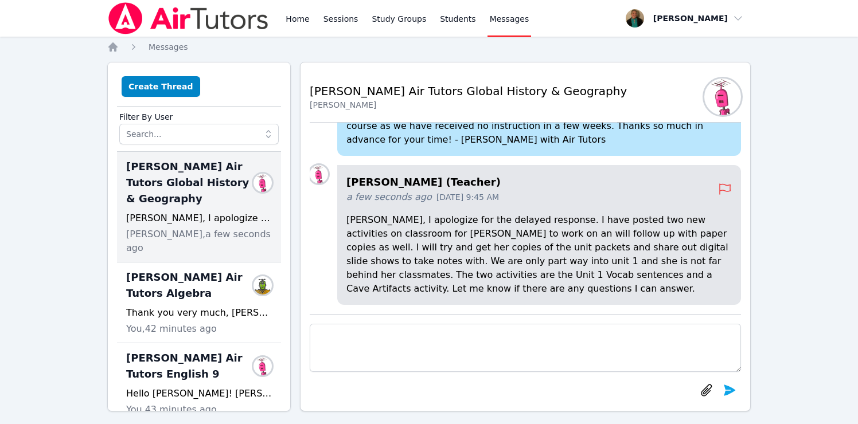 The image size is (858, 424). Describe the element at coordinates (199, 134) in the screenshot. I see `input: Search...` at that location.